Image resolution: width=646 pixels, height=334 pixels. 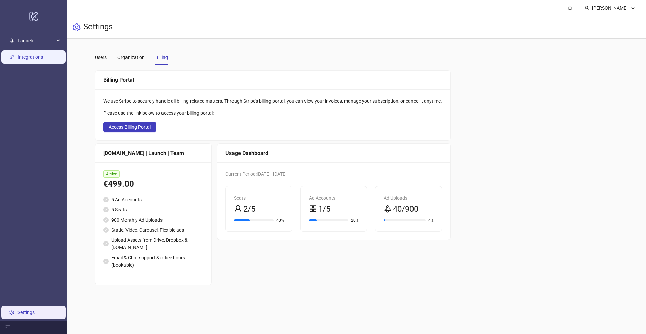 I want to click on span: appstore, so click(x=313, y=209).